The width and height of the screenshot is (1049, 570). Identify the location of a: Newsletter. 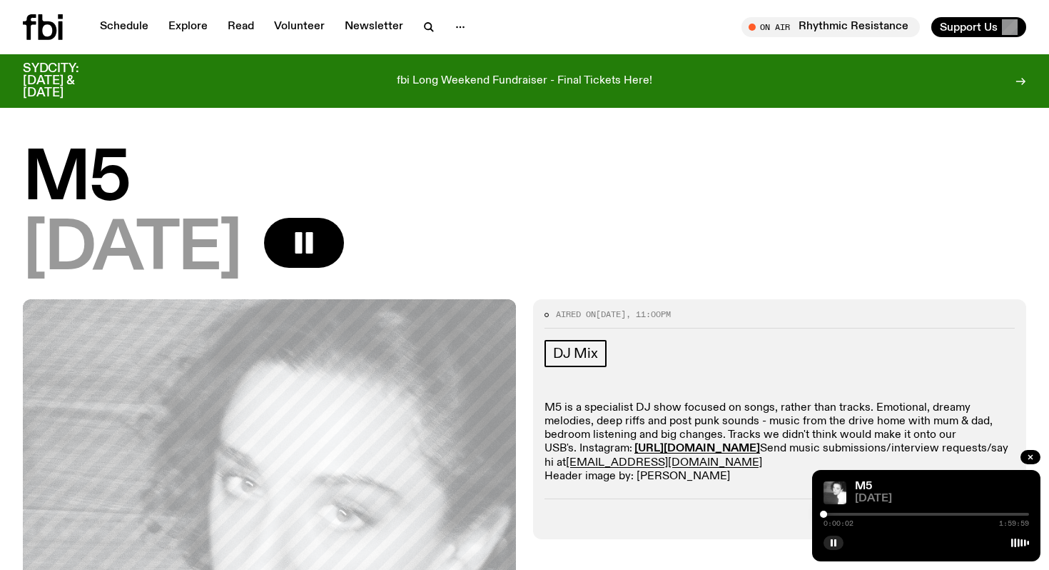
(374, 27).